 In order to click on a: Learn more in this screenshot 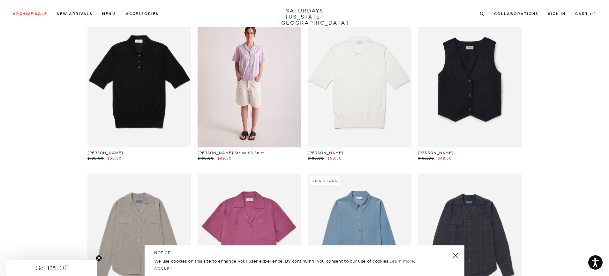, I will do `click(402, 261)`.